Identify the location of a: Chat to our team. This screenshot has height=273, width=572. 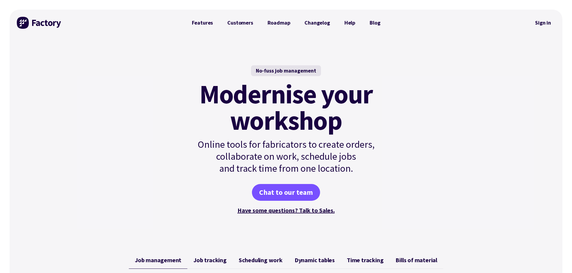
(286, 193).